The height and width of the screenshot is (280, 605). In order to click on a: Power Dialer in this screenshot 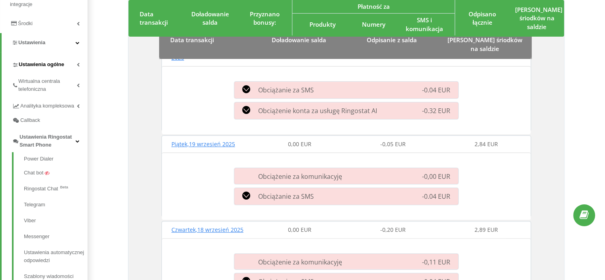, I will do `click(56, 159)`.